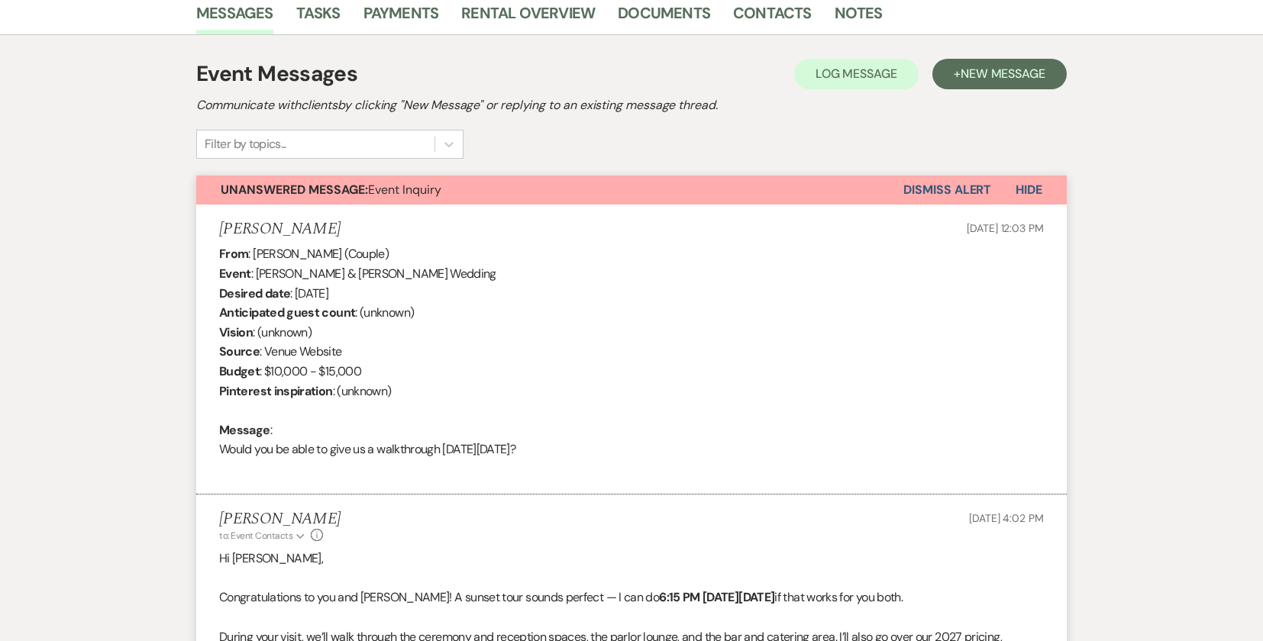 The width and height of the screenshot is (1263, 641). What do you see at coordinates (1003, 73) in the screenshot?
I see `span: New Message` at bounding box center [1003, 73].